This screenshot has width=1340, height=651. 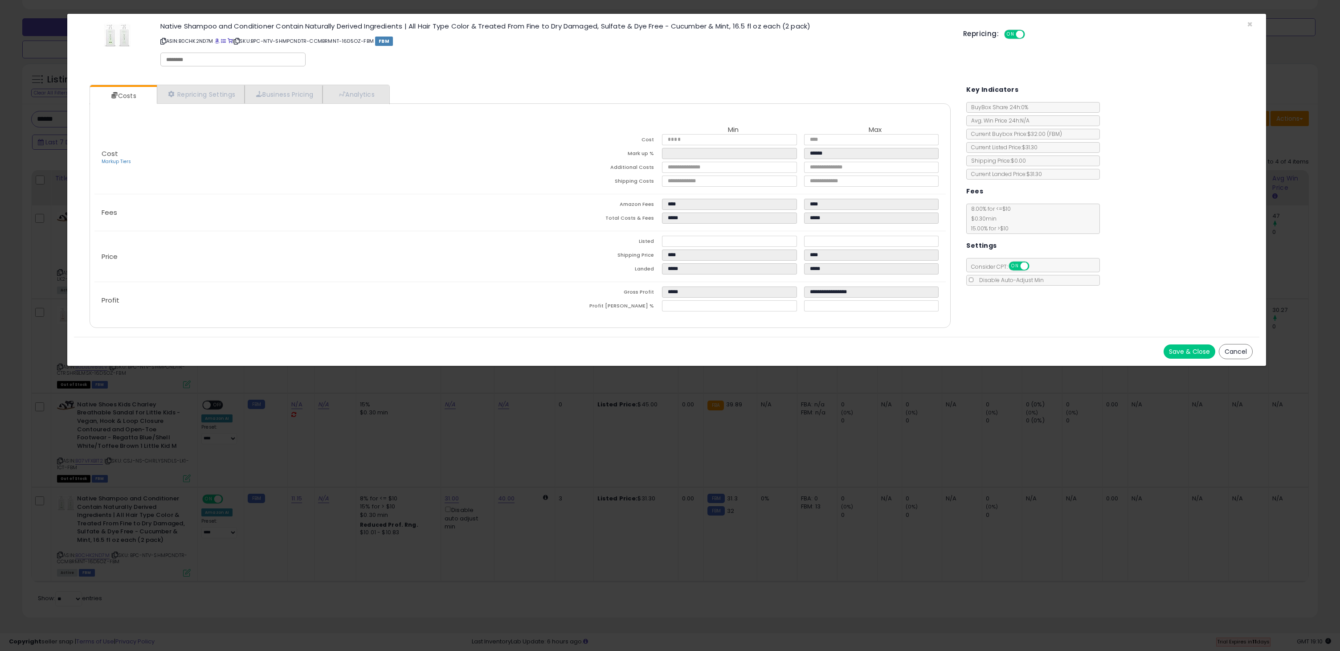 I want to click on span: $0.30 min, so click(x=982, y=218).